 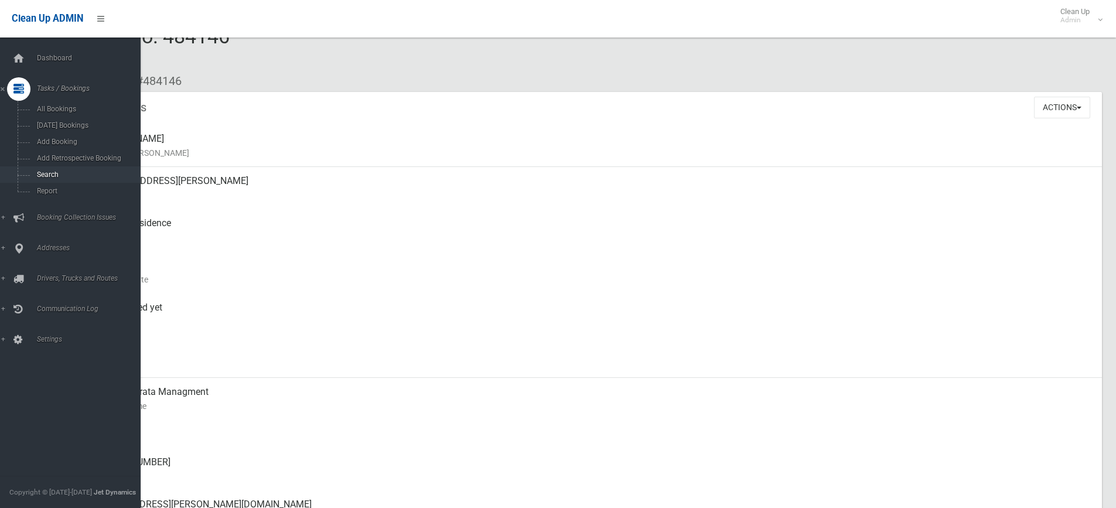 I want to click on small: Zone, so click(x=593, y=364).